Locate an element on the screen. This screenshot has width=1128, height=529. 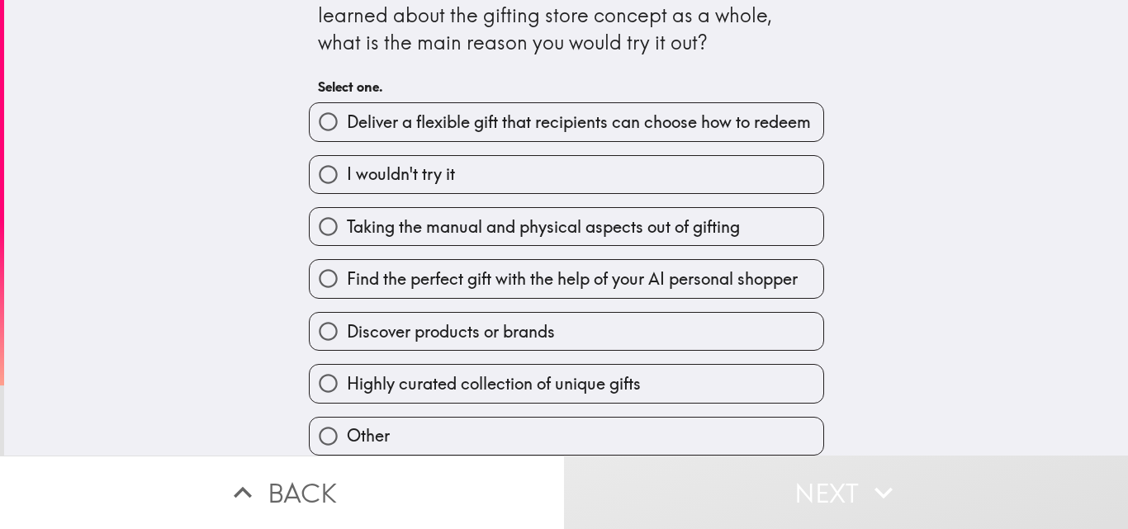
button: Other is located at coordinates (567, 436).